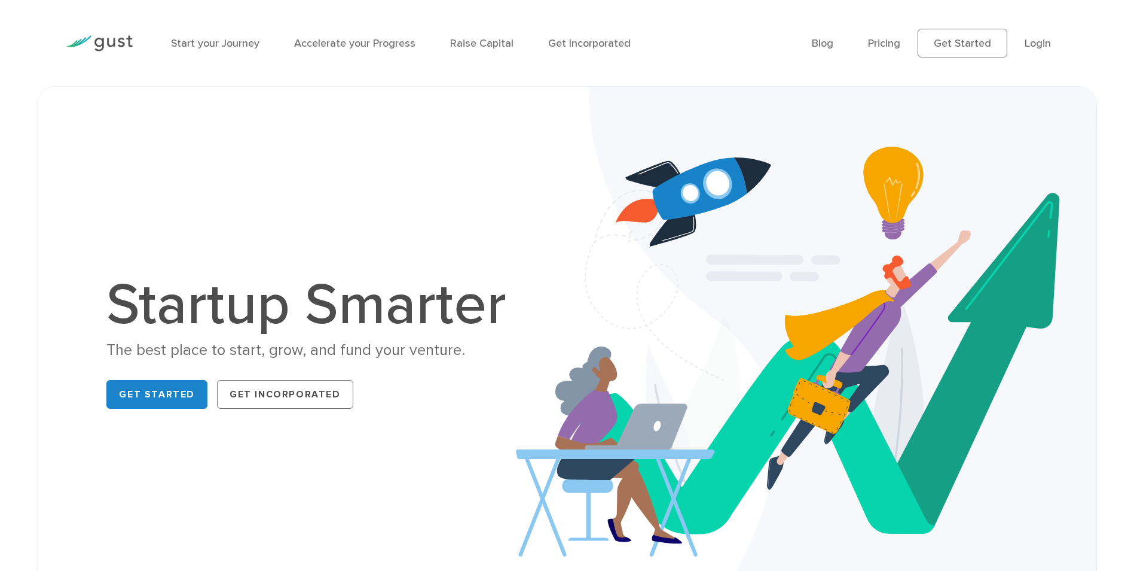 The image size is (1134, 571). What do you see at coordinates (1038, 43) in the screenshot?
I see `a: Login` at bounding box center [1038, 43].